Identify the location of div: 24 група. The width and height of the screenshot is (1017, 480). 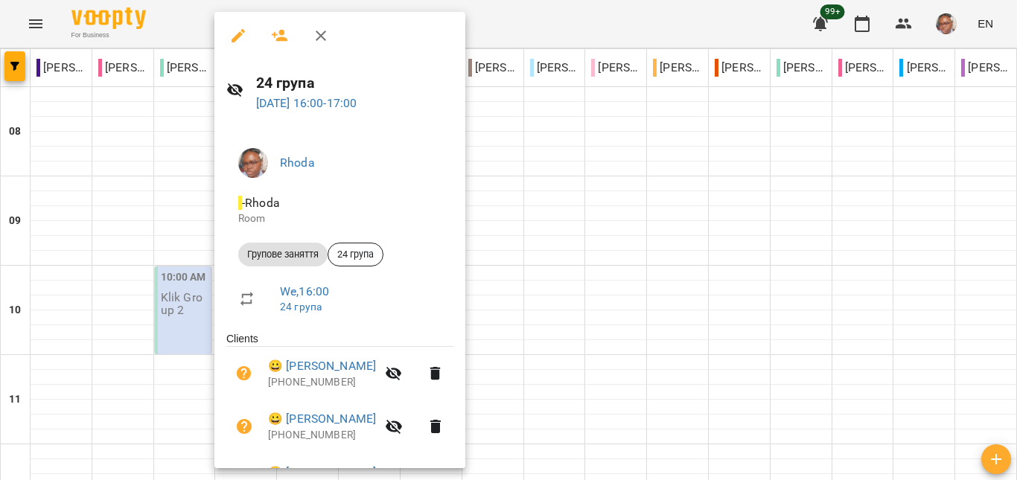
(355, 255).